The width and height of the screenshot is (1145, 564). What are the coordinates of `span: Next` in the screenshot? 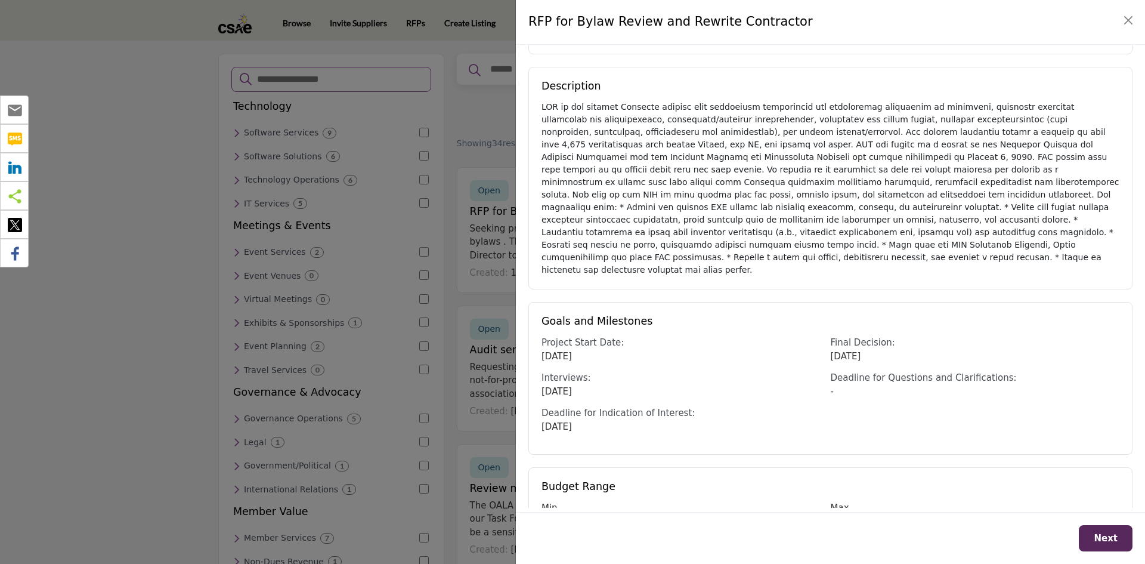 It's located at (1106, 538).